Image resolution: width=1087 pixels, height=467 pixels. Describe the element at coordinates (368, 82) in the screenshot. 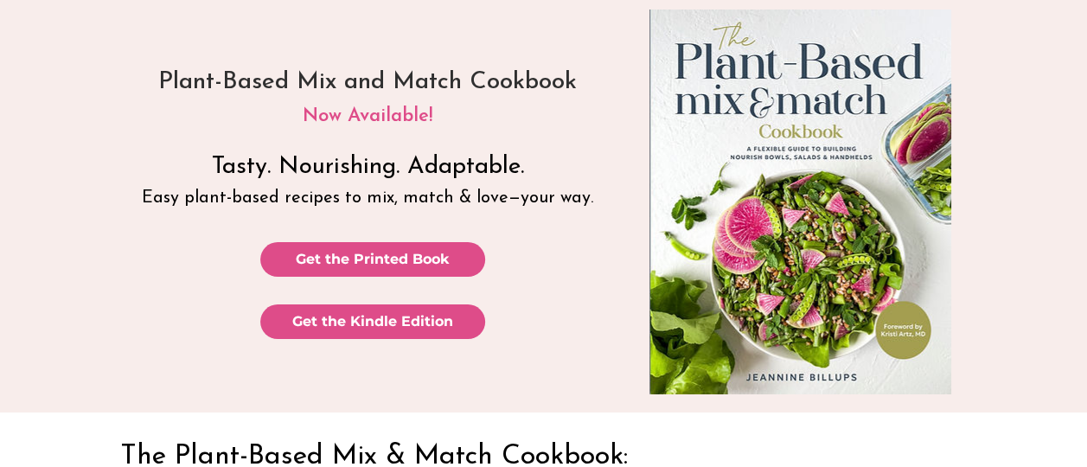

I see `span: Plant-Based Mix and Match Cookbook` at that location.